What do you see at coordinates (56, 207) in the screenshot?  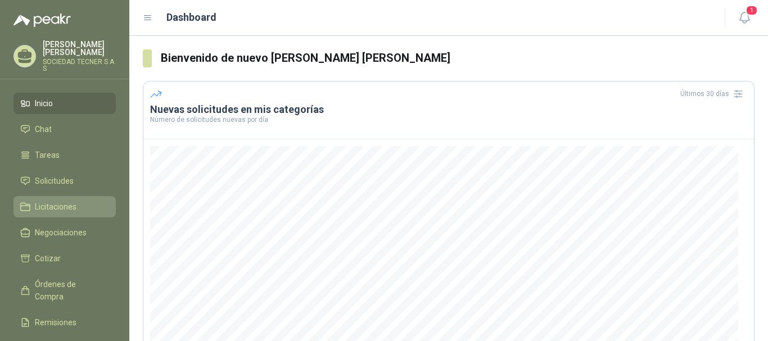 I see `span: Licitaciones` at bounding box center [56, 207].